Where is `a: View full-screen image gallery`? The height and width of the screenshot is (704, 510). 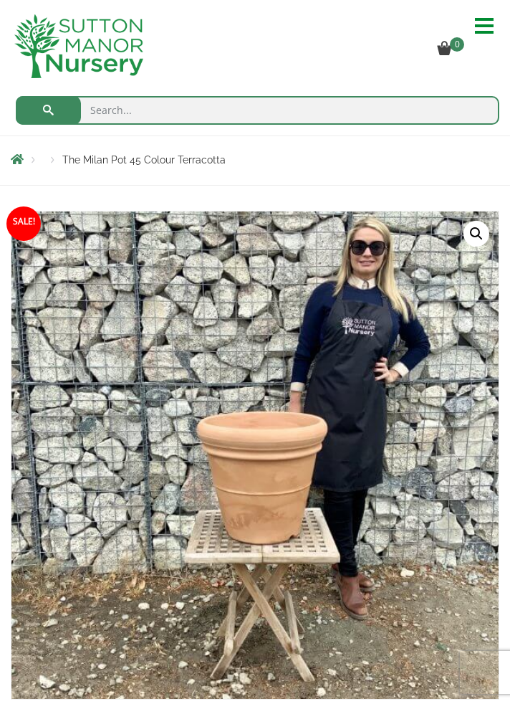 a: View full-screen image gallery is located at coordinates (477, 234).